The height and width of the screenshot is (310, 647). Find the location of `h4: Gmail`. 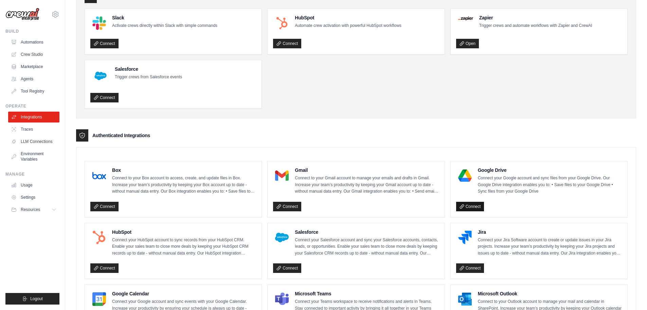

h4: Gmail is located at coordinates (367, 170).